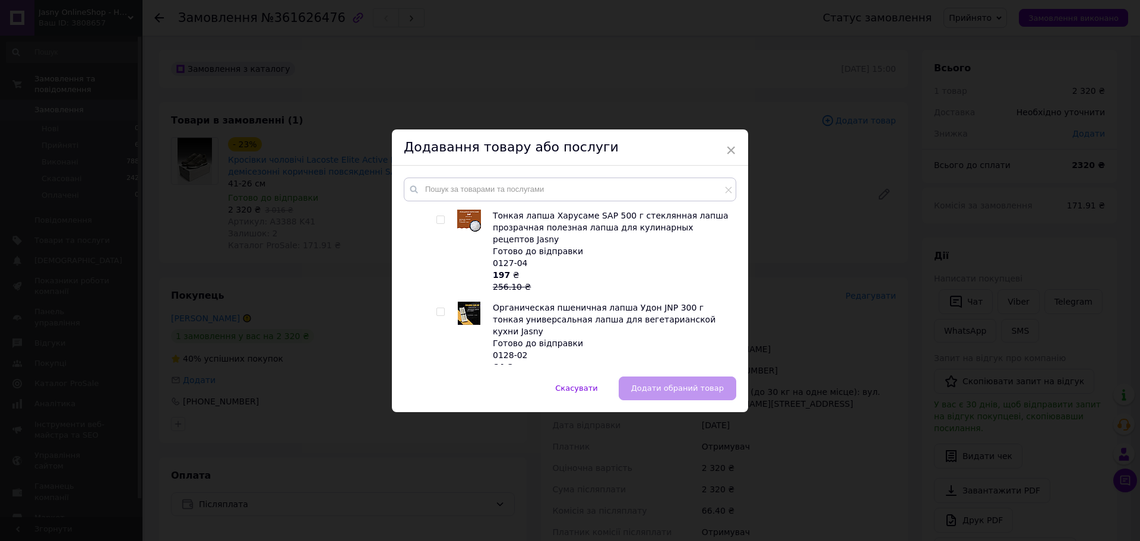 The width and height of the screenshot is (1140, 541). What do you see at coordinates (510, 263) in the screenshot?
I see `span: 0127-04` at bounding box center [510, 263].